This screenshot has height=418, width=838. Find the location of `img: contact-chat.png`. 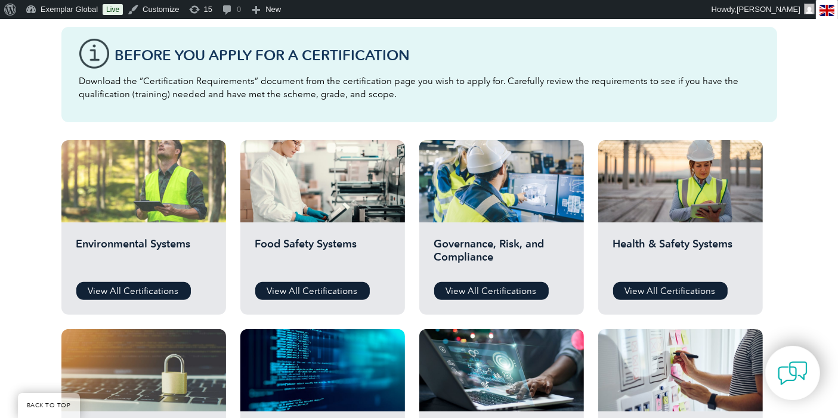

img: contact-chat.png is located at coordinates (793, 373).